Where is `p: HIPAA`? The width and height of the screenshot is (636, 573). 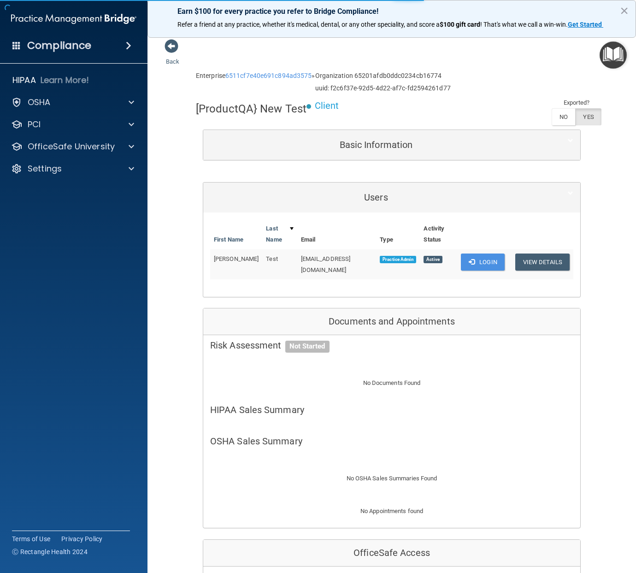
p: HIPAA is located at coordinates (24, 80).